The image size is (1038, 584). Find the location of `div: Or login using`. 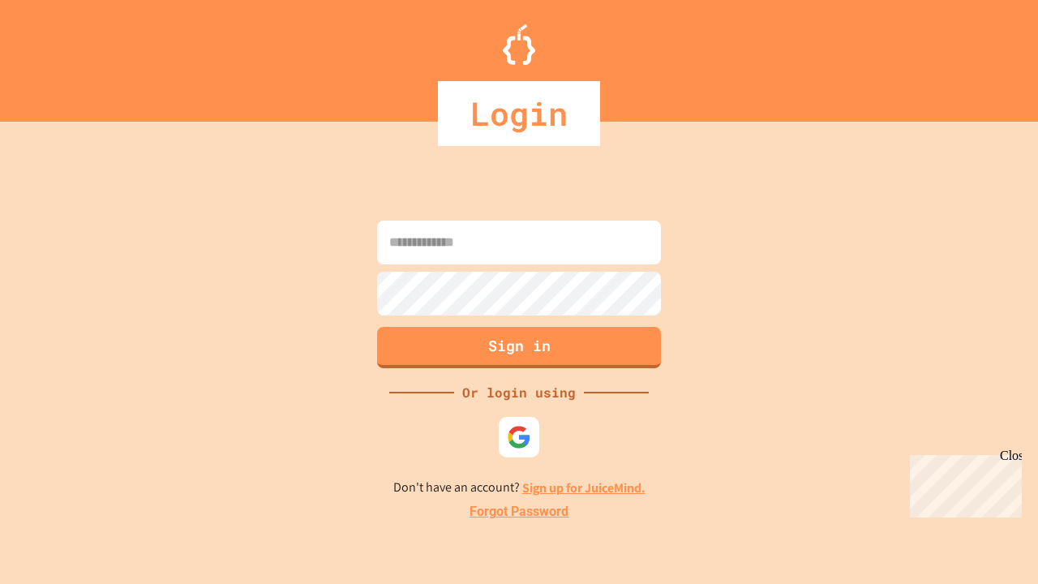

div: Or login using is located at coordinates (519, 392).